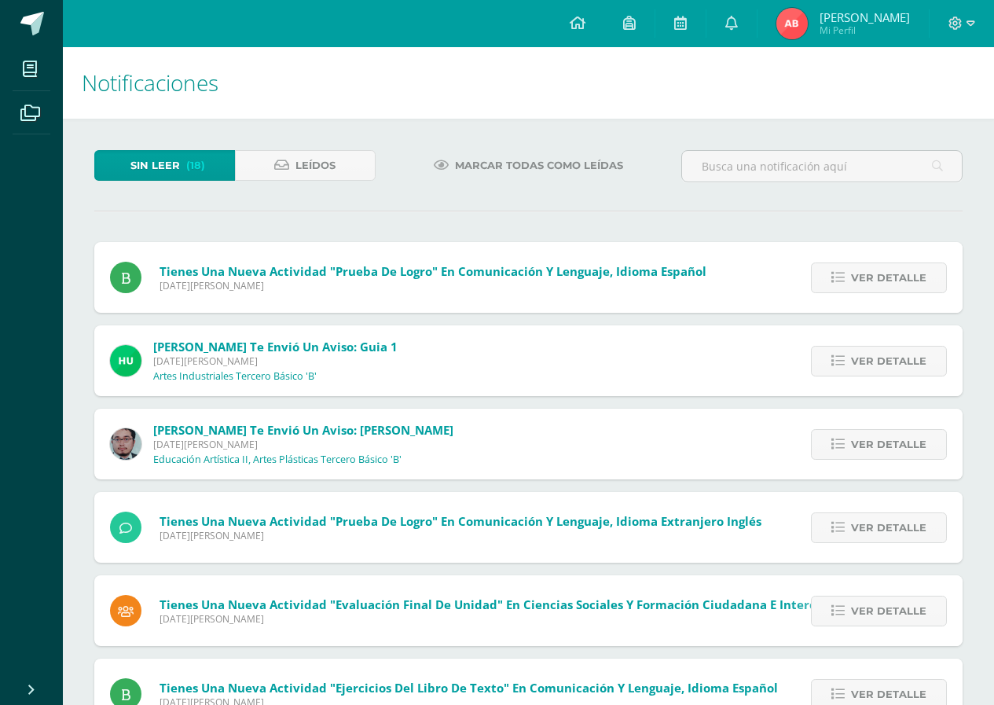 The height and width of the screenshot is (705, 994). I want to click on a: Sin leer(18), so click(164, 165).